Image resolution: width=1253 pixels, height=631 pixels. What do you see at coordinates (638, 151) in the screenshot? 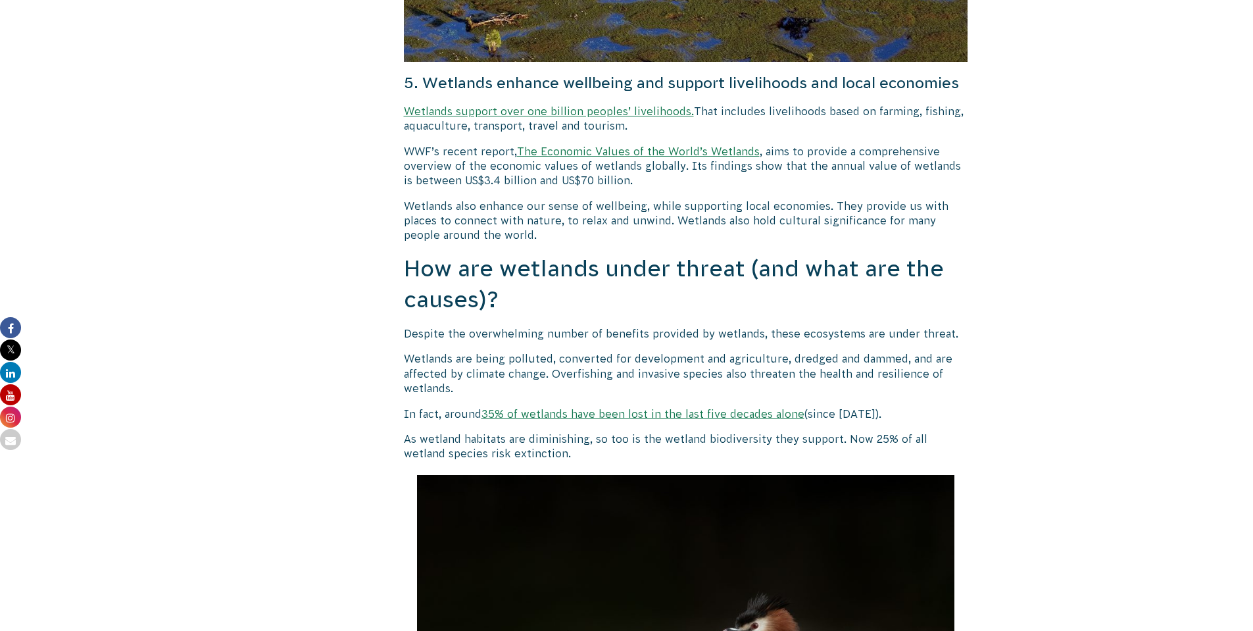
I see `a: The Economic Values of the World’s Wetlands` at bounding box center [638, 151].